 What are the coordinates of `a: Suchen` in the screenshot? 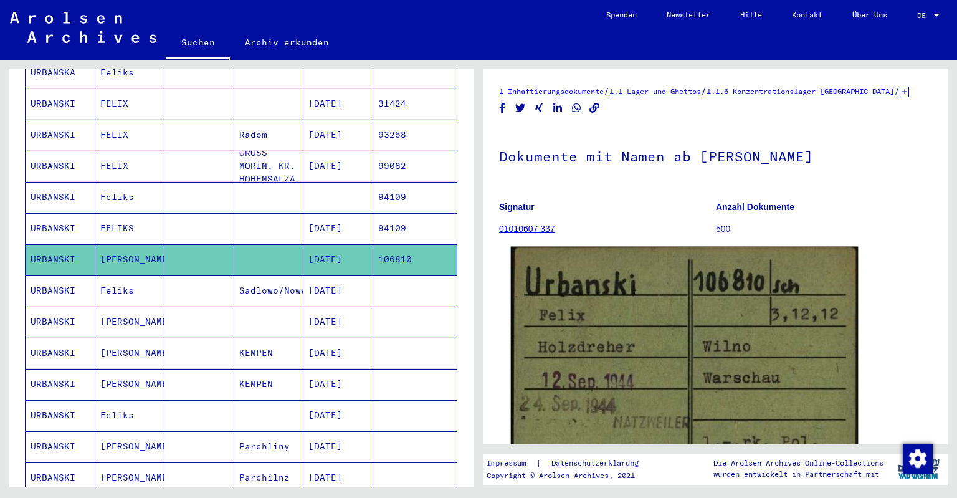 It's located at (198, 44).